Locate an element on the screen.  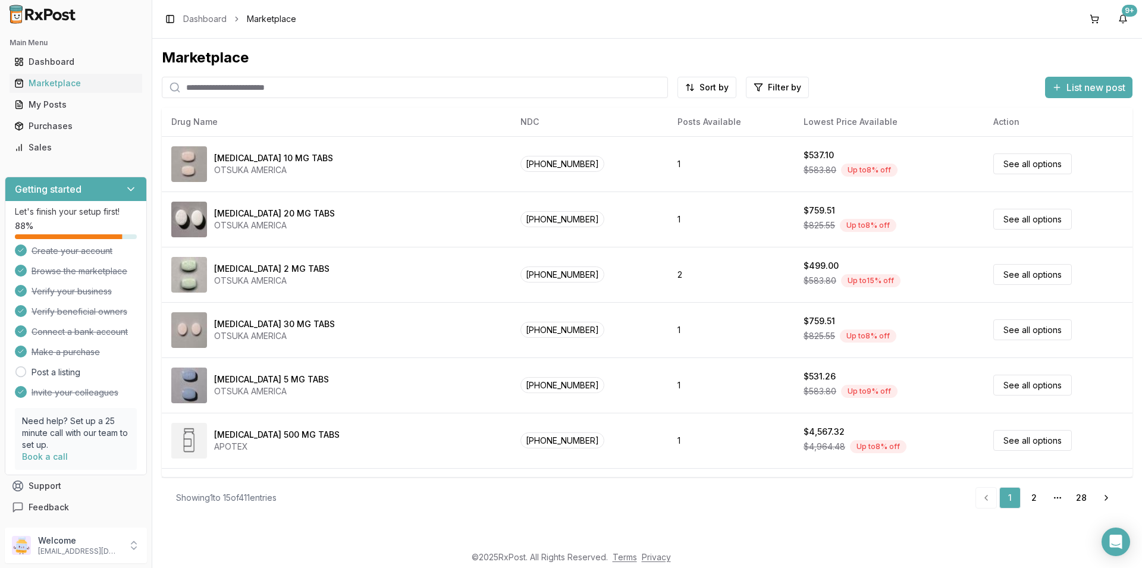
img: User avatar is located at coordinates (21, 545).